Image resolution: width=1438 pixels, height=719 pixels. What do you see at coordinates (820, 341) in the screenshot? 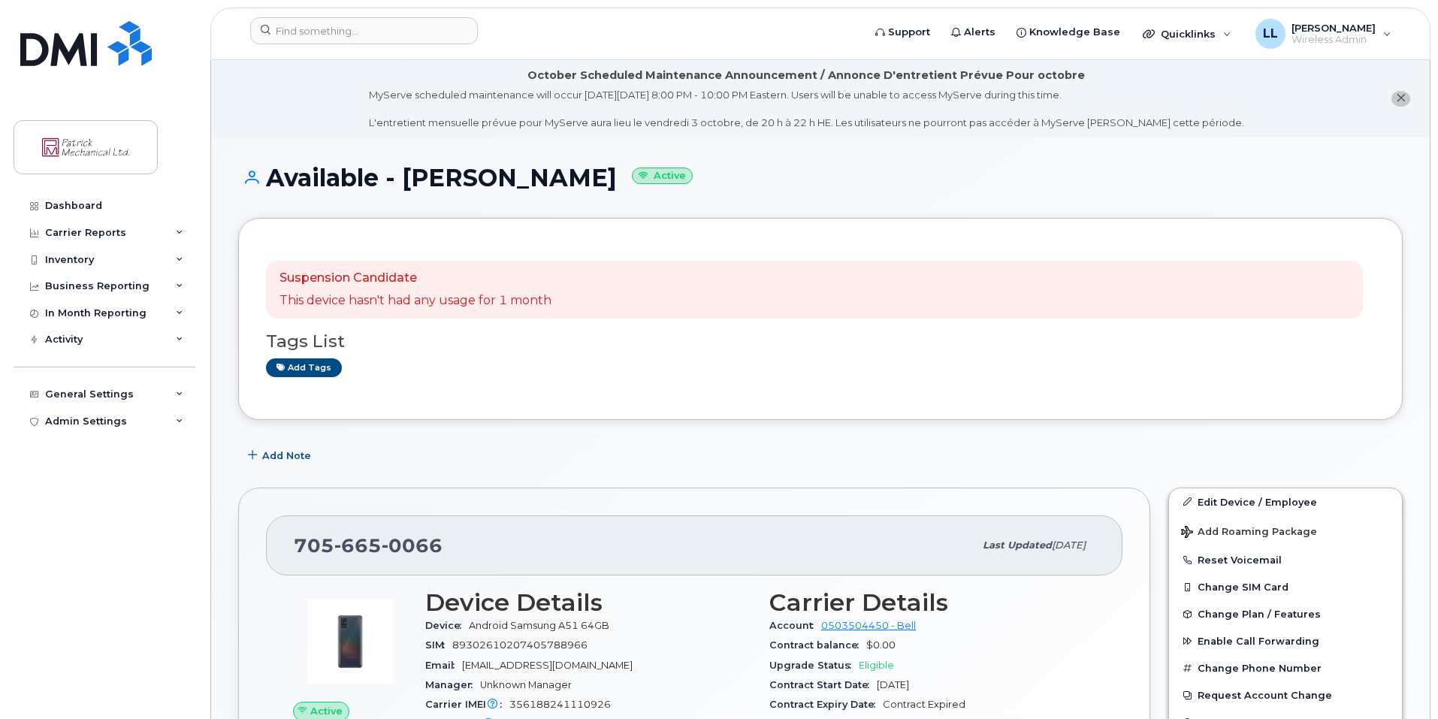
I see `h3: Tags List` at bounding box center [820, 341].